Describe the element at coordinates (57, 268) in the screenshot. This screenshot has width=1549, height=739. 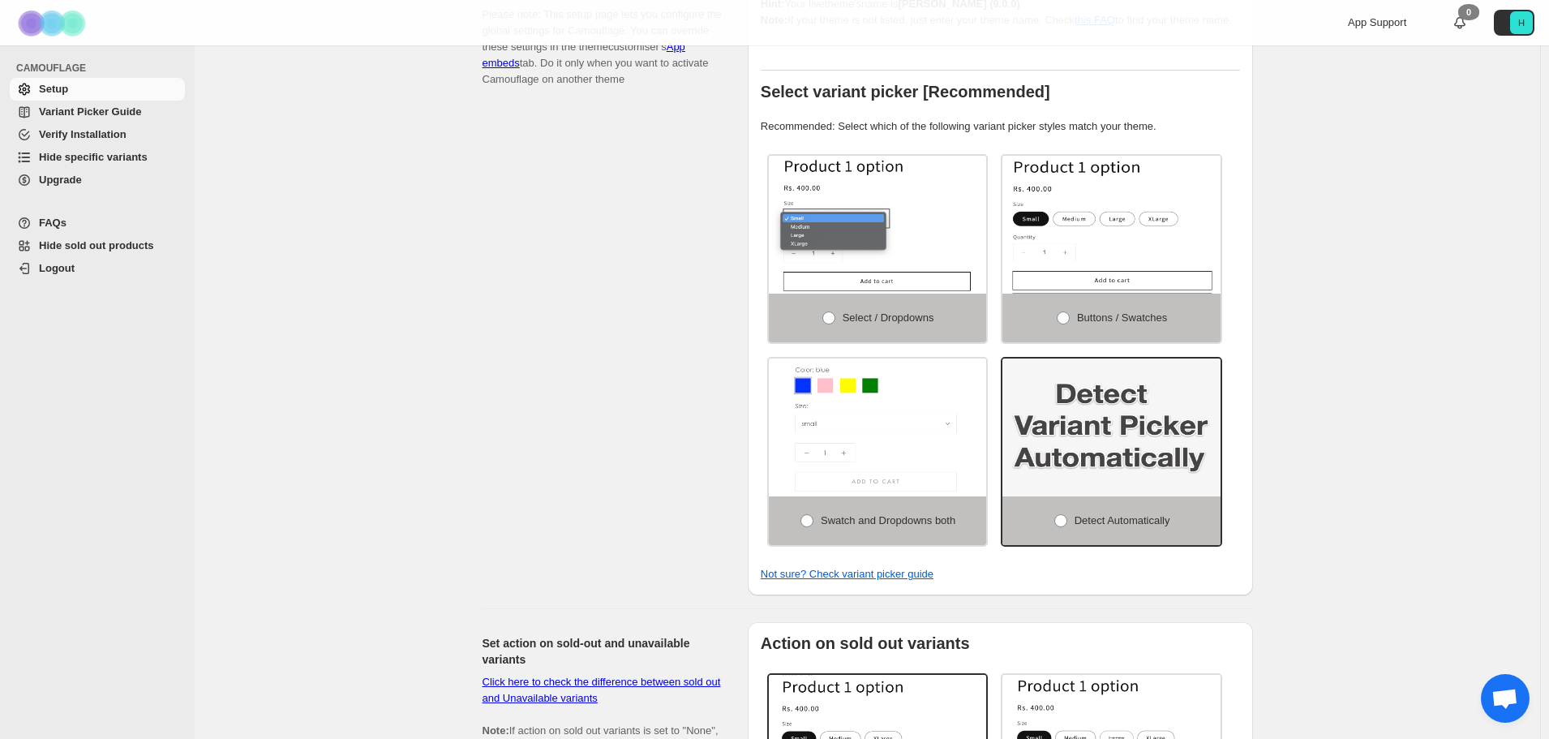
I see `span: Logout` at that location.